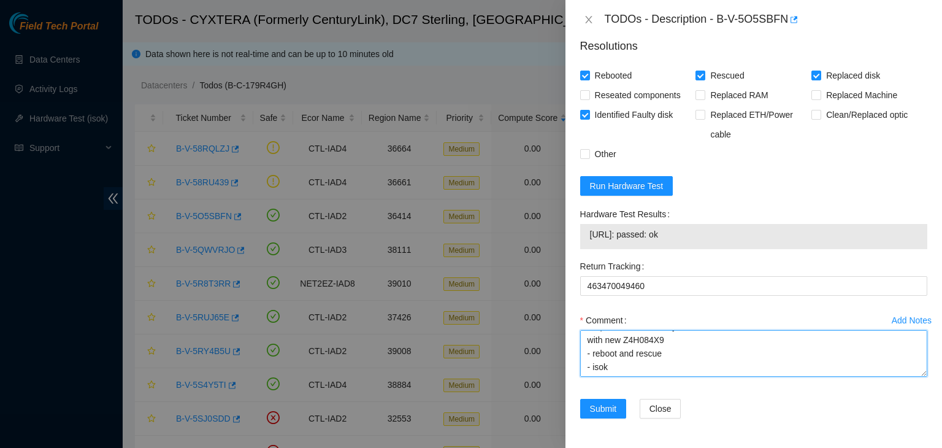  I want to click on span: Replaced Machine, so click(861, 95).